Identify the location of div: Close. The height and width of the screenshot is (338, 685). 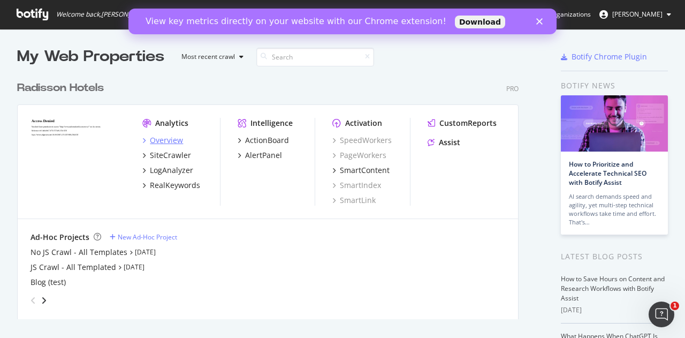
(413, 13).